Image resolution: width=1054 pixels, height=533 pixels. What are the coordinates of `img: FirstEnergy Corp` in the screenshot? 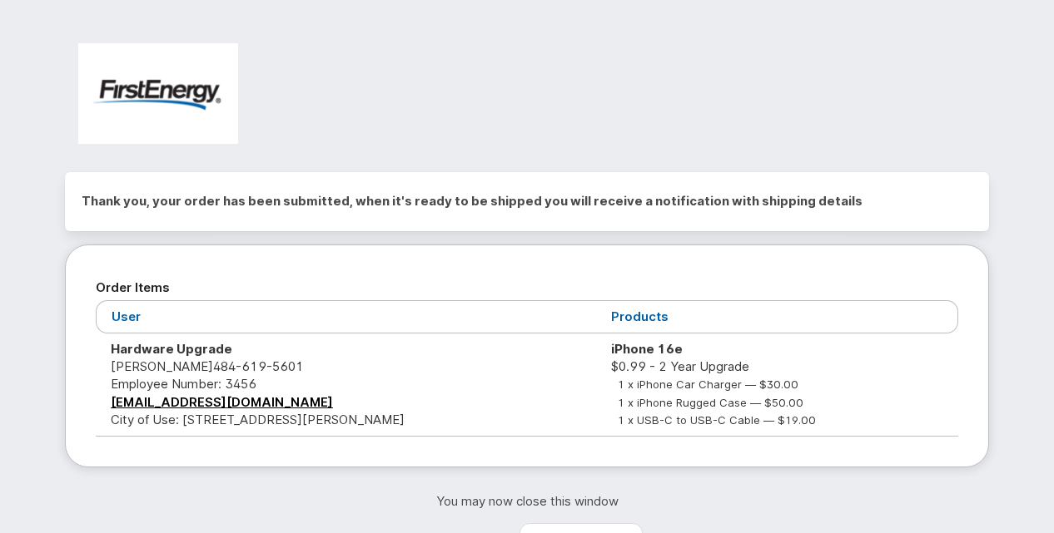 It's located at (158, 93).